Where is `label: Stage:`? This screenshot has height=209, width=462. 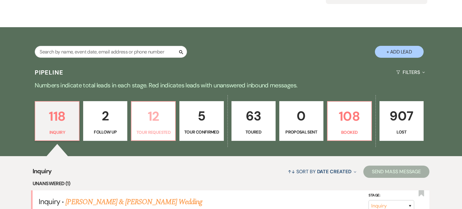 label: Stage: is located at coordinates (392, 195).